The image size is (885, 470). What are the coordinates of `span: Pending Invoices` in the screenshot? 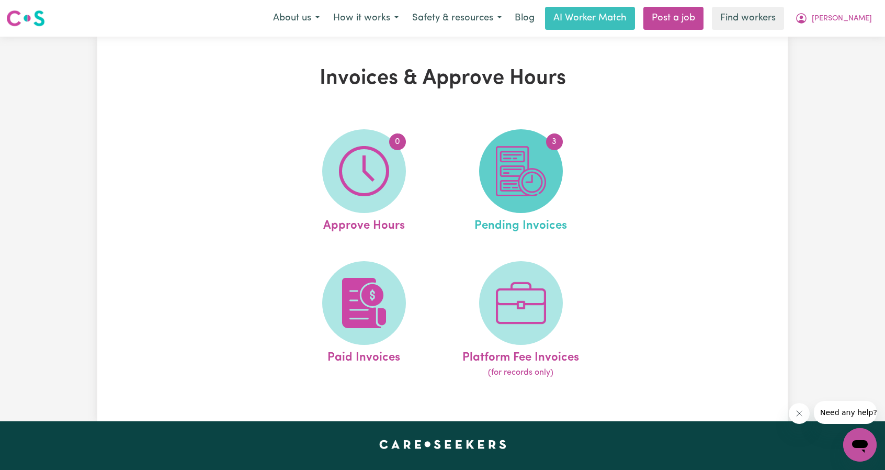 It's located at (520, 224).